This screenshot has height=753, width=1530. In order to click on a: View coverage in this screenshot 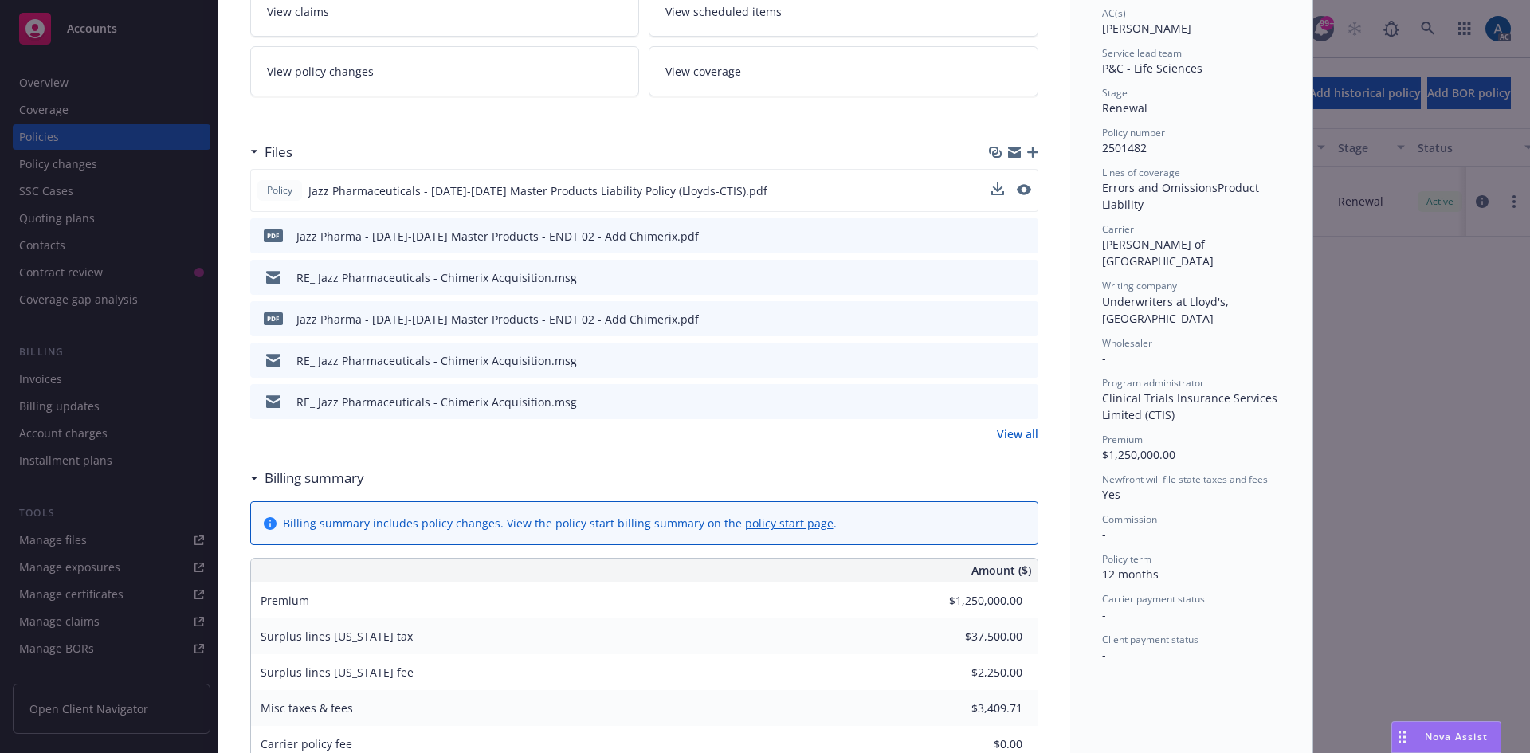, I will do `click(843, 71)`.